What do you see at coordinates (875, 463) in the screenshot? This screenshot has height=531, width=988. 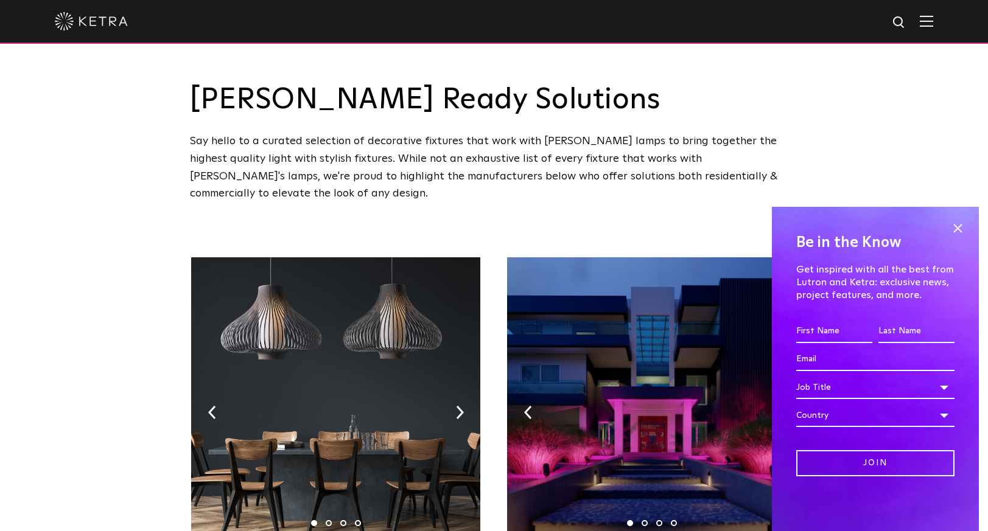 I see `input: Join` at bounding box center [875, 463].